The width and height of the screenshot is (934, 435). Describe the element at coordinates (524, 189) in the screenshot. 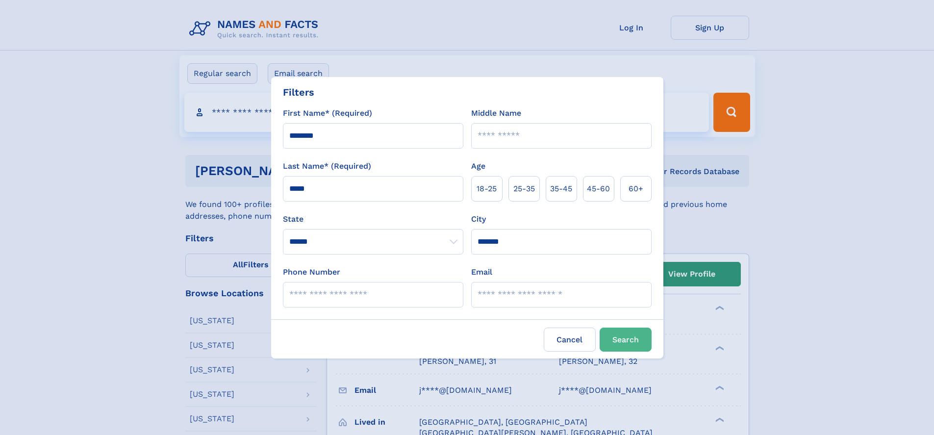

I see `span: 25‑35` at that location.